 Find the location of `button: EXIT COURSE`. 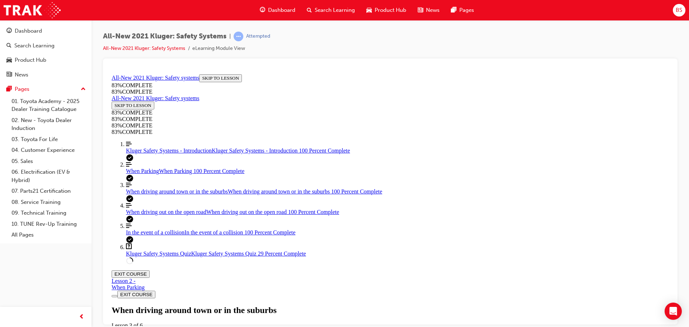

button: EXIT COURSE is located at coordinates (22, 202).